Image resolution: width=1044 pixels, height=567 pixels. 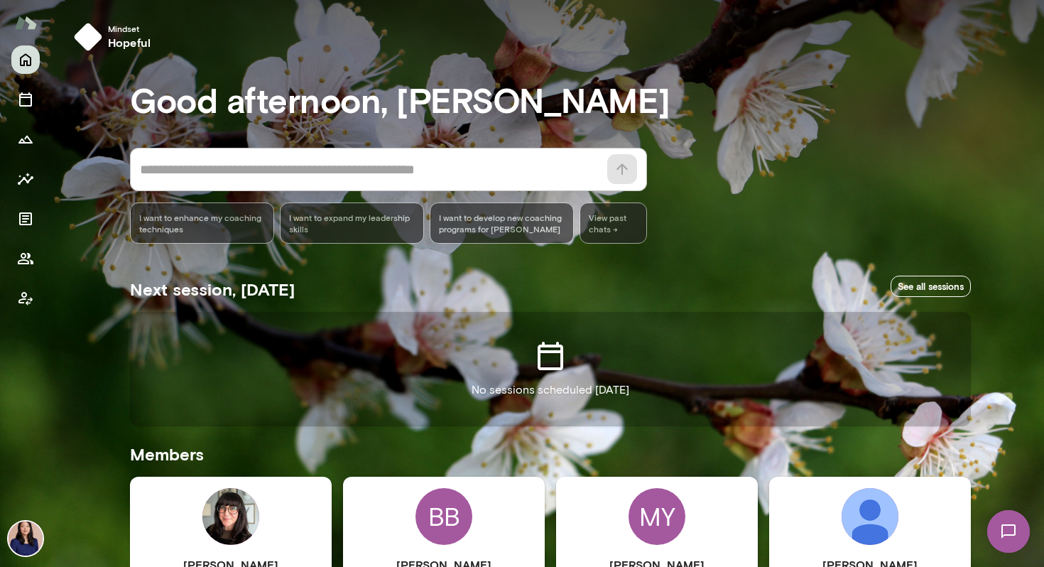 I want to click on img: Jennie Becker, so click(x=870, y=516).